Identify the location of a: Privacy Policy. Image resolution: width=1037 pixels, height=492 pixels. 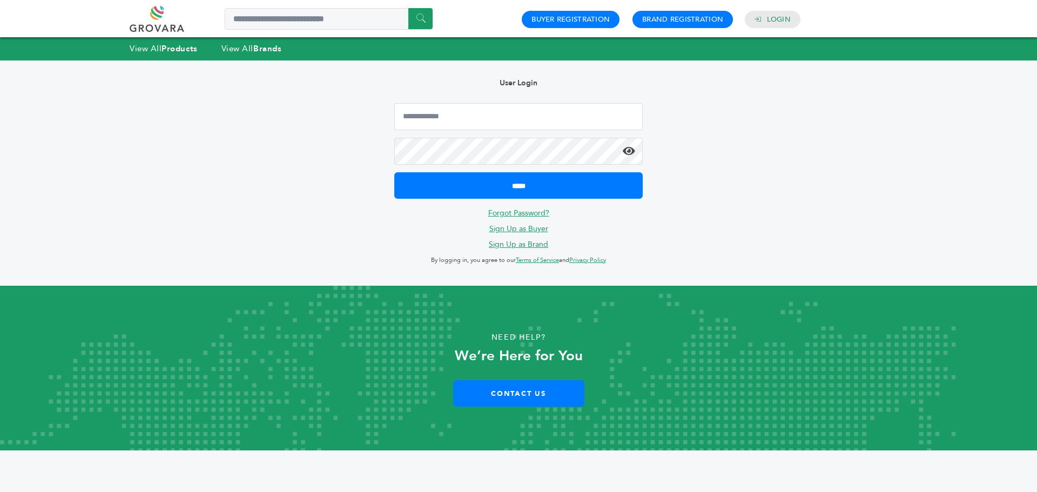
(588, 260).